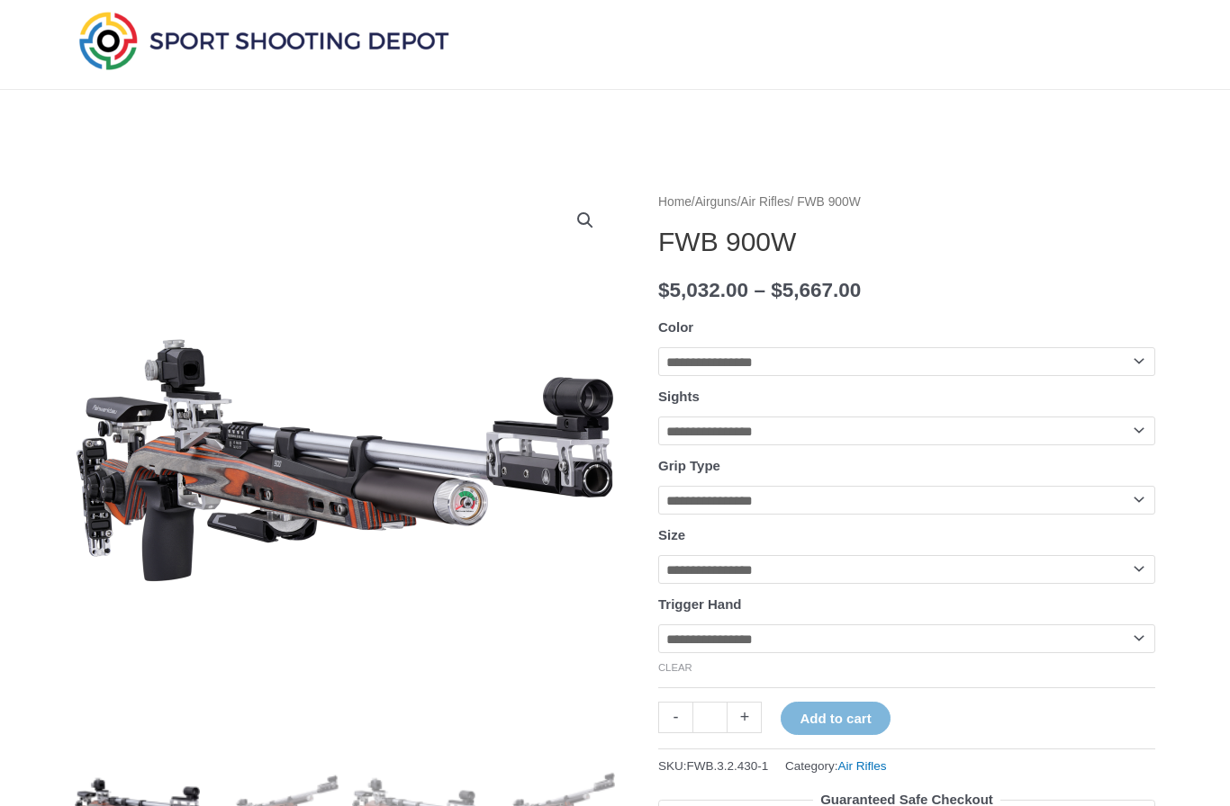 The image size is (1230, 806). What do you see at coordinates (835, 766) in the screenshot?
I see `span: Category:` at bounding box center [835, 766].